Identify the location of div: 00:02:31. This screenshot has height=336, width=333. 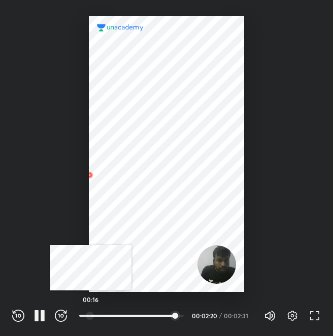
(237, 316).